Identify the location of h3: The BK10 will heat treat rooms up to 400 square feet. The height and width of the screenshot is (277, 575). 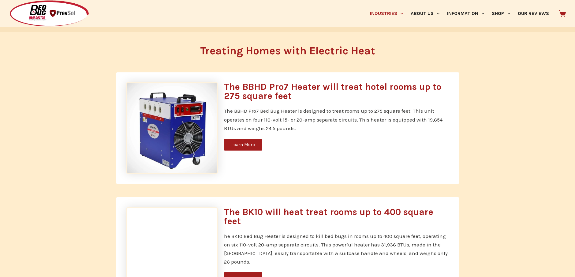
(336, 217).